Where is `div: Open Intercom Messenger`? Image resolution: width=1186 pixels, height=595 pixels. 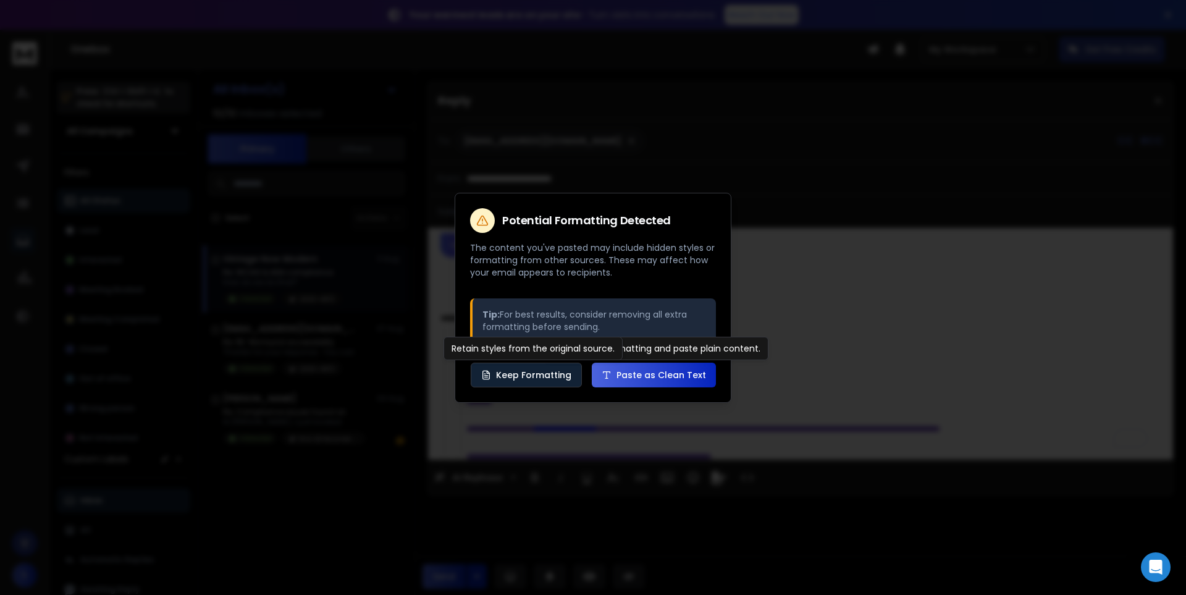
div: Open Intercom Messenger is located at coordinates (1156, 567).